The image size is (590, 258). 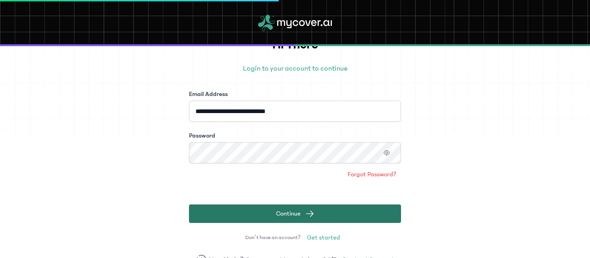 What do you see at coordinates (372, 174) in the screenshot?
I see `span: Forgot Password?` at bounding box center [372, 174].